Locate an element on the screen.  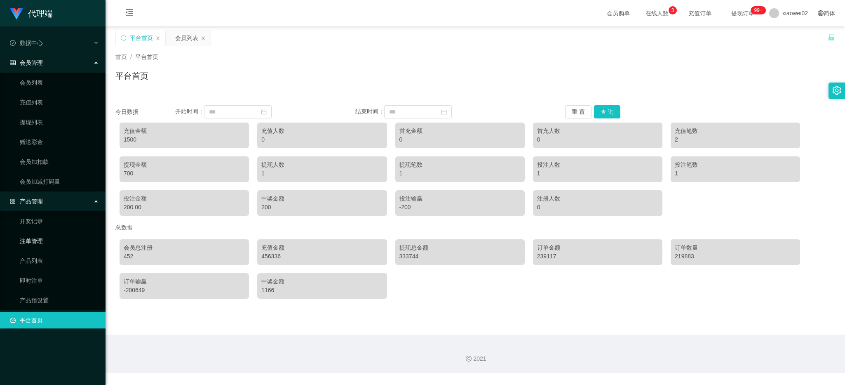
i: 图标: appstore-o is located at coordinates (13, 201).